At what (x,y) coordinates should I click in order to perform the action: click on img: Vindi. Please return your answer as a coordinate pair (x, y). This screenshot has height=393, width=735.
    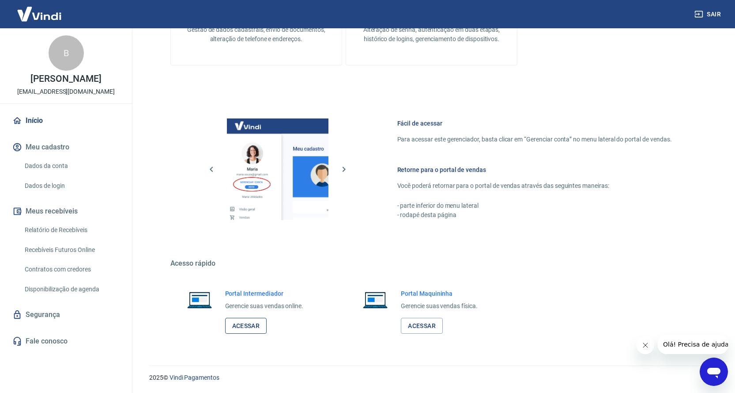
    Looking at the image, I should click on (39, 14).